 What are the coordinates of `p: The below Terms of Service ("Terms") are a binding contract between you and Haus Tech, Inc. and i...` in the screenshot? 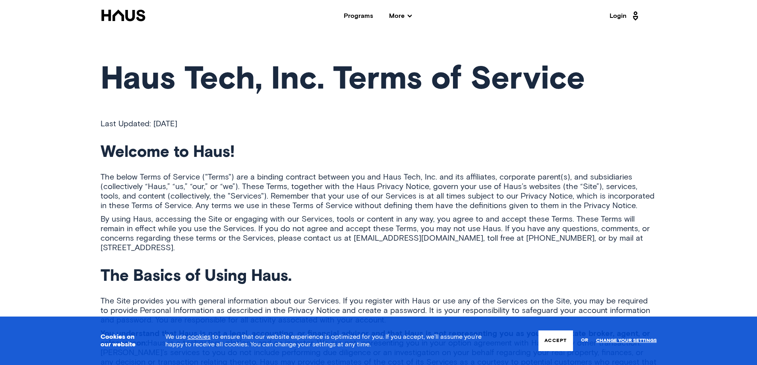 It's located at (379, 191).